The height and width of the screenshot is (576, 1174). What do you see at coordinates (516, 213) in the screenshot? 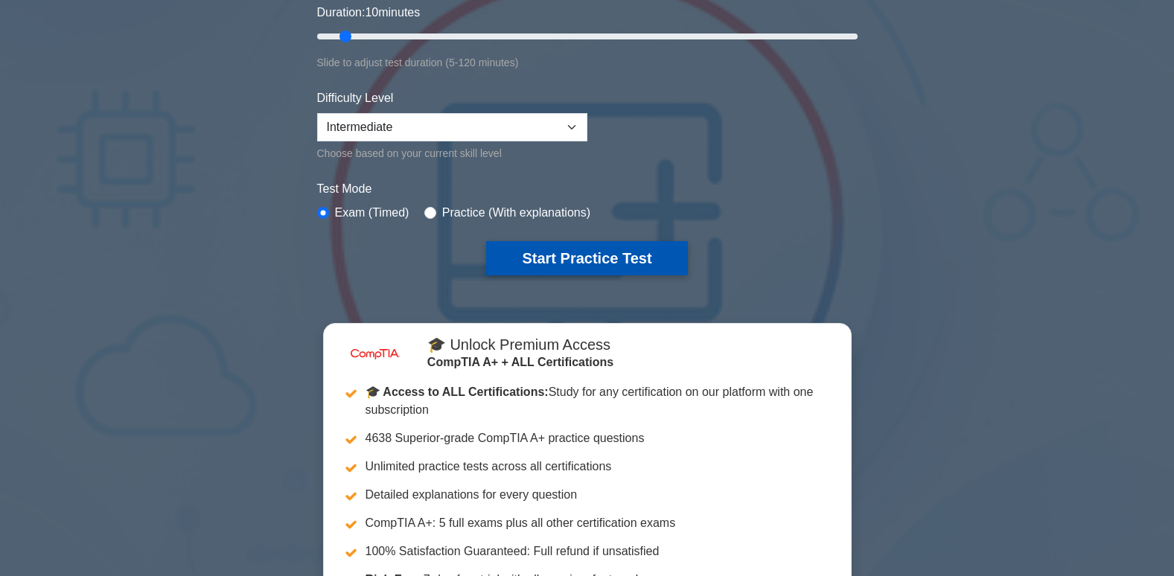
I see `label: Practice (With explanations)` at bounding box center [516, 213].